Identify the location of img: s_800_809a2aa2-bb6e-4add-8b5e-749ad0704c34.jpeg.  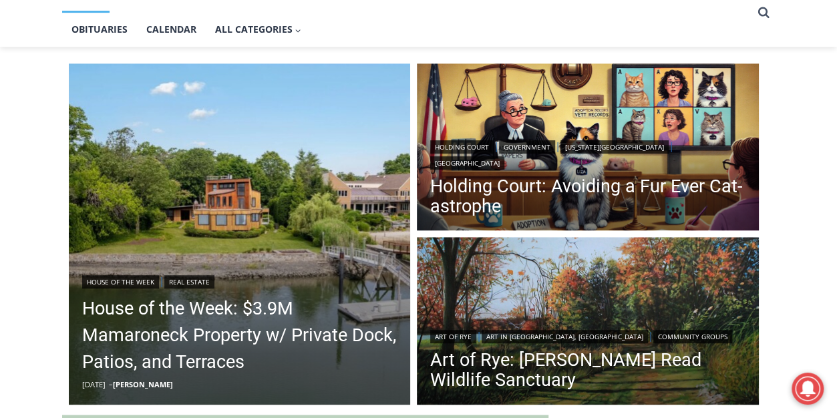
(364, 31).